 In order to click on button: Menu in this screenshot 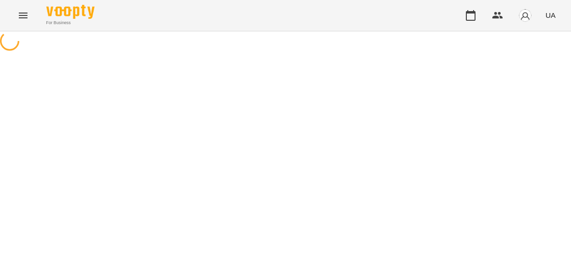, I will do `click(23, 15)`.